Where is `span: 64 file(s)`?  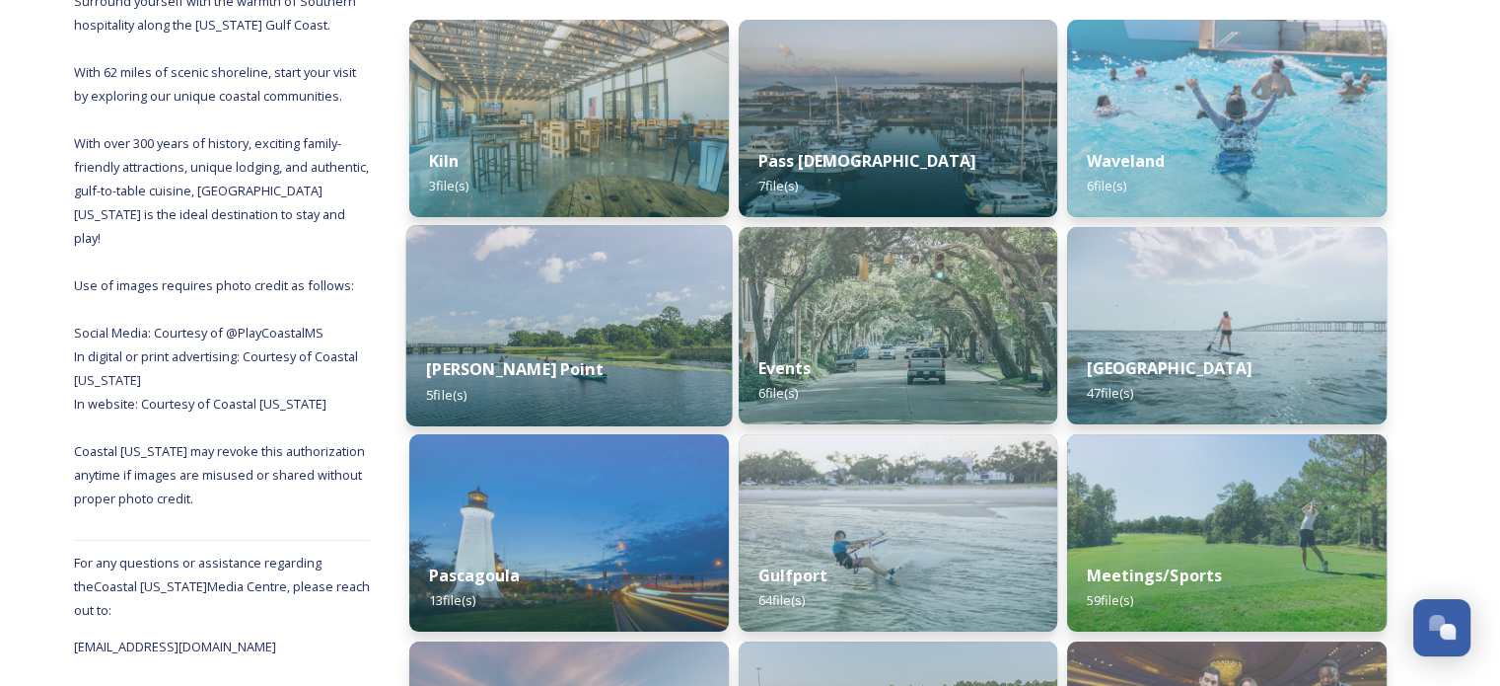
span: 64 file(s) is located at coordinates (781, 600).